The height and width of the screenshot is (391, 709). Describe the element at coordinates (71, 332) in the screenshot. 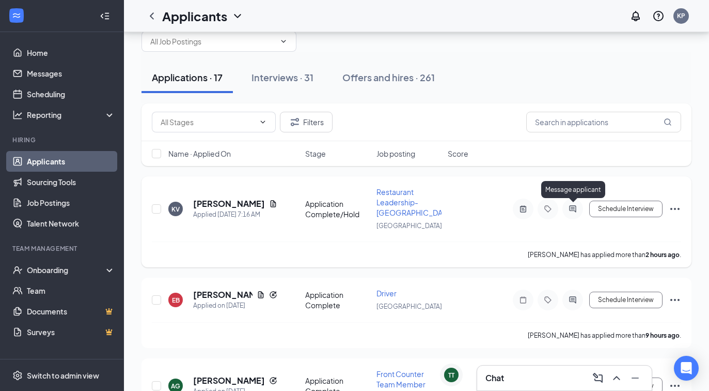

I see `a: SurveysCrown` at that location.